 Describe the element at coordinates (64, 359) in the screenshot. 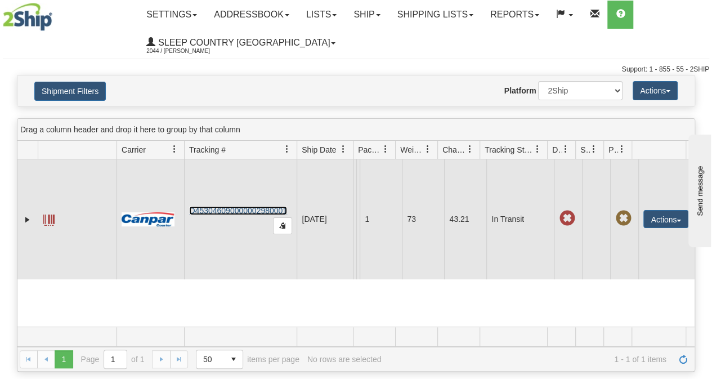

I see `span: Page 1` at that location.